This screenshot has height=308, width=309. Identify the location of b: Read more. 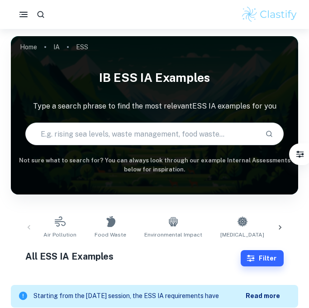
(263, 296).